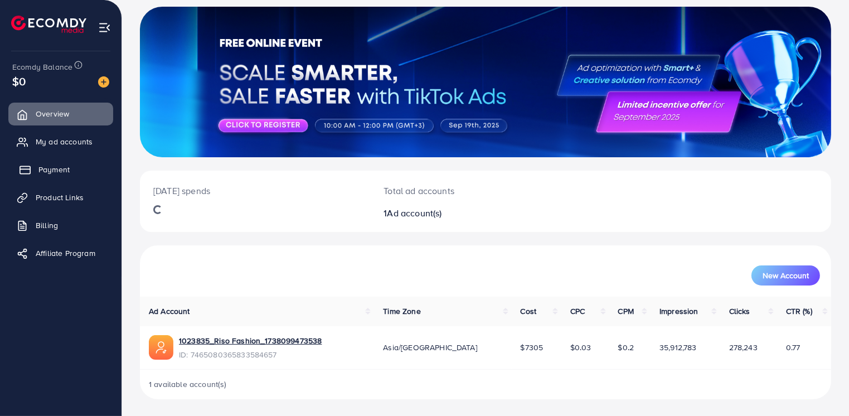 The width and height of the screenshot is (849, 416). What do you see at coordinates (19, 81) in the screenshot?
I see `span: $0` at bounding box center [19, 81].